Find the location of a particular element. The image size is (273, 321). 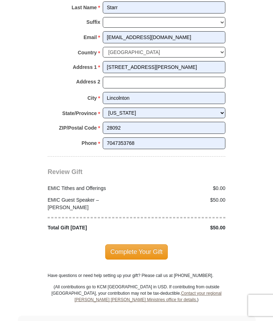

strong: Email is located at coordinates (90, 37).